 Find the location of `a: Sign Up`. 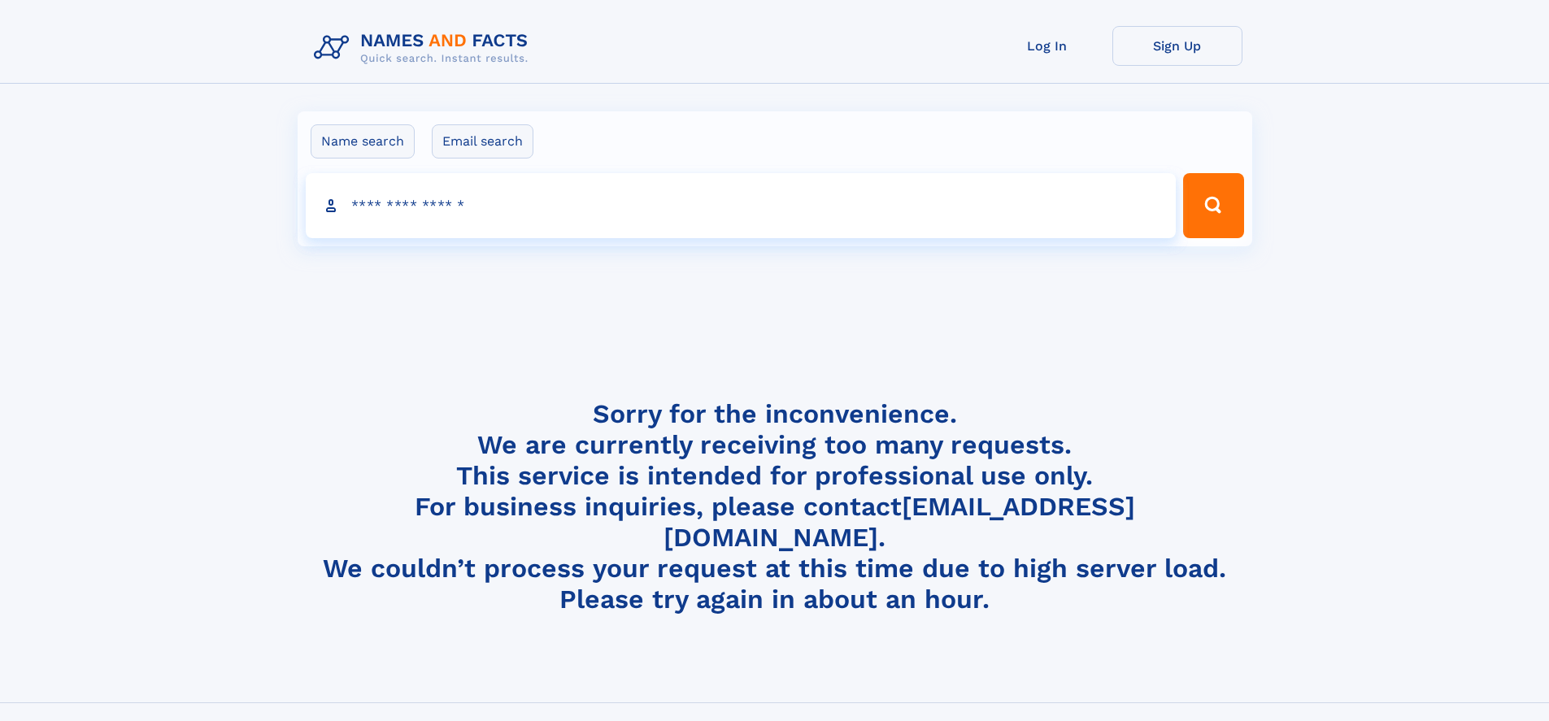

a: Sign Up is located at coordinates (1177, 46).